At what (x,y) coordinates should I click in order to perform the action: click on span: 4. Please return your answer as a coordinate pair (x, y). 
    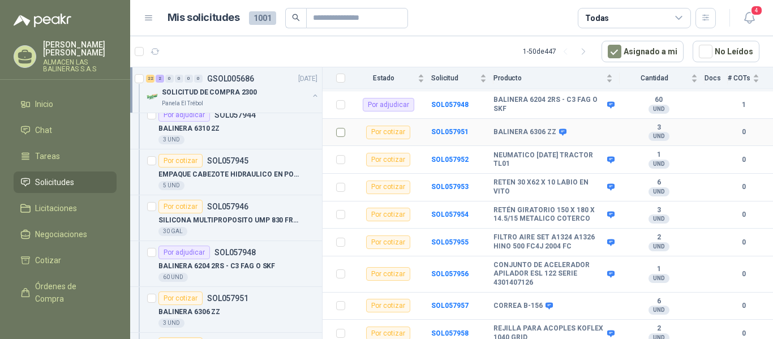
    Looking at the image, I should click on (756, 10).